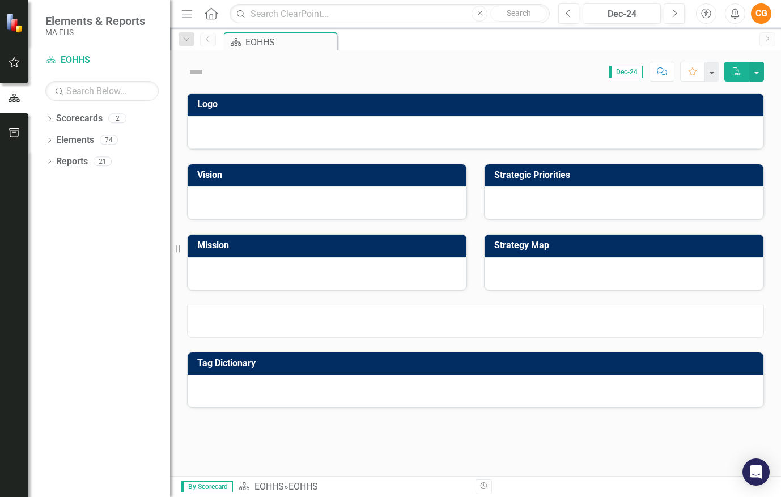 The image size is (781, 497). I want to click on span: Search, so click(519, 13).